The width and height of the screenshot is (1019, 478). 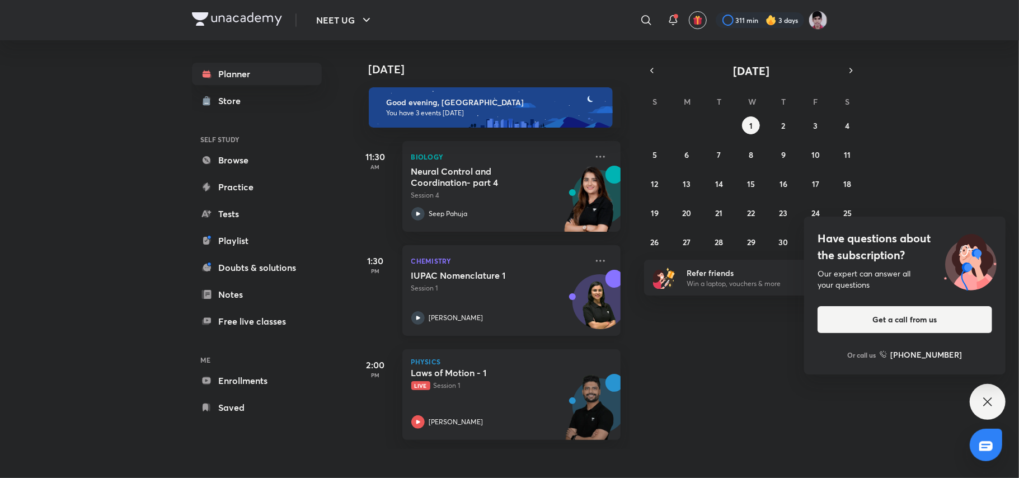 I want to click on h5: 11:30, so click(x=375, y=157).